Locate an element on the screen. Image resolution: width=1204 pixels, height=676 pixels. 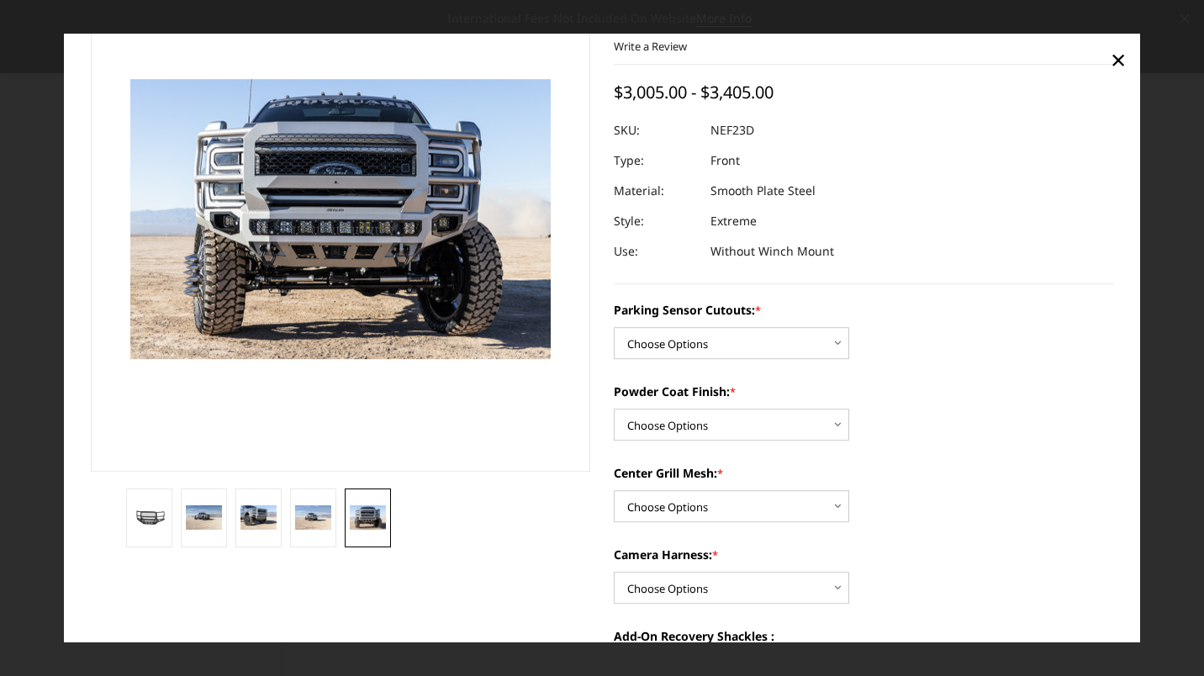
label: Parking Sensor Cutouts: is located at coordinates (864, 310).